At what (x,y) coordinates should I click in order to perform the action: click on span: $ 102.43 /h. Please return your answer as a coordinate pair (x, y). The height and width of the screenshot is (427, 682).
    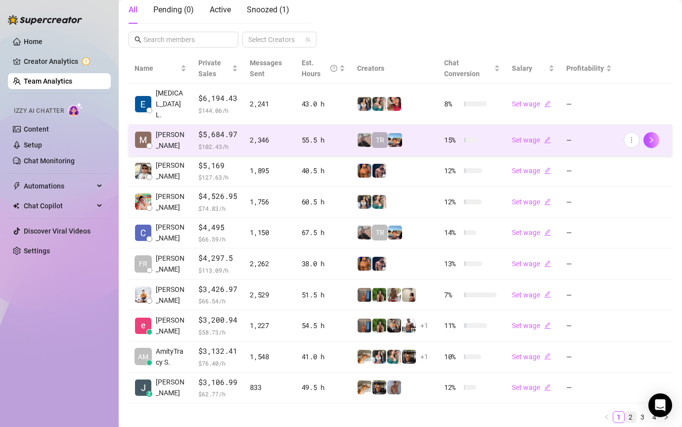
    Looking at the image, I should click on (218, 146).